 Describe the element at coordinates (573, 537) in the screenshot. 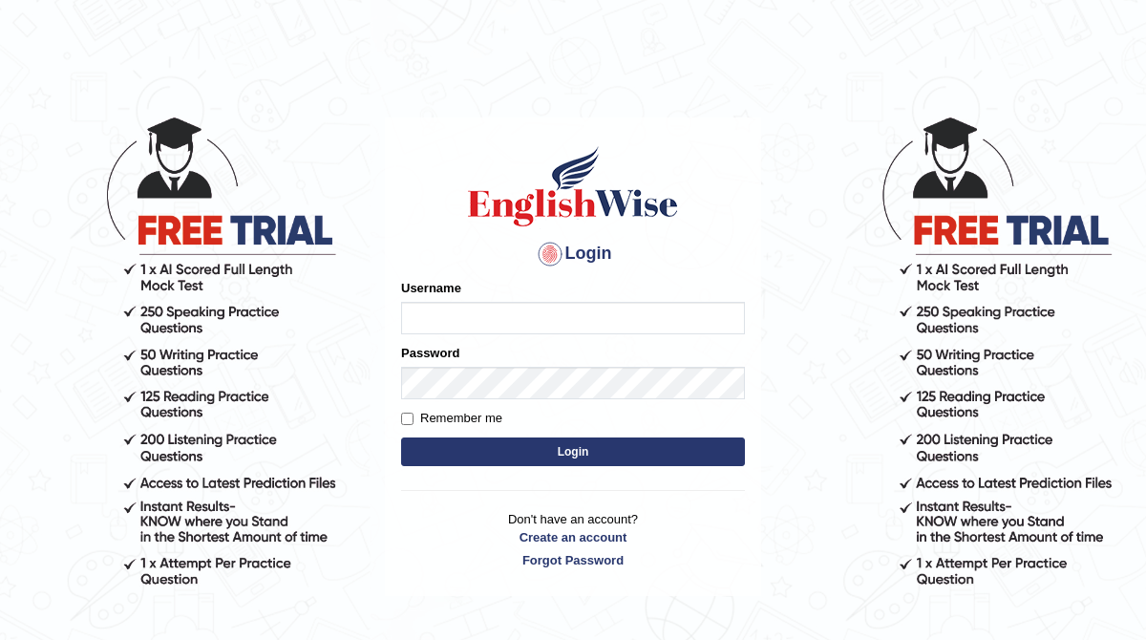

I see `a: Create an account` at that location.